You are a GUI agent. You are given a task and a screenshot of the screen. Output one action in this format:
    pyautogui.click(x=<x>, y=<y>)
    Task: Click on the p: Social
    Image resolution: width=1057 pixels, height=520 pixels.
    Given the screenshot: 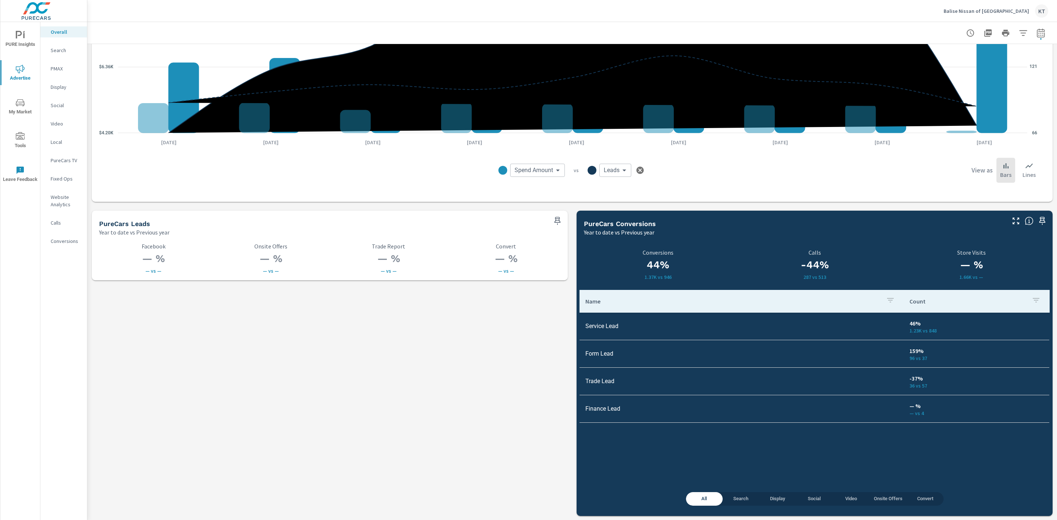 What is the action you would take?
    pyautogui.click(x=66, y=105)
    